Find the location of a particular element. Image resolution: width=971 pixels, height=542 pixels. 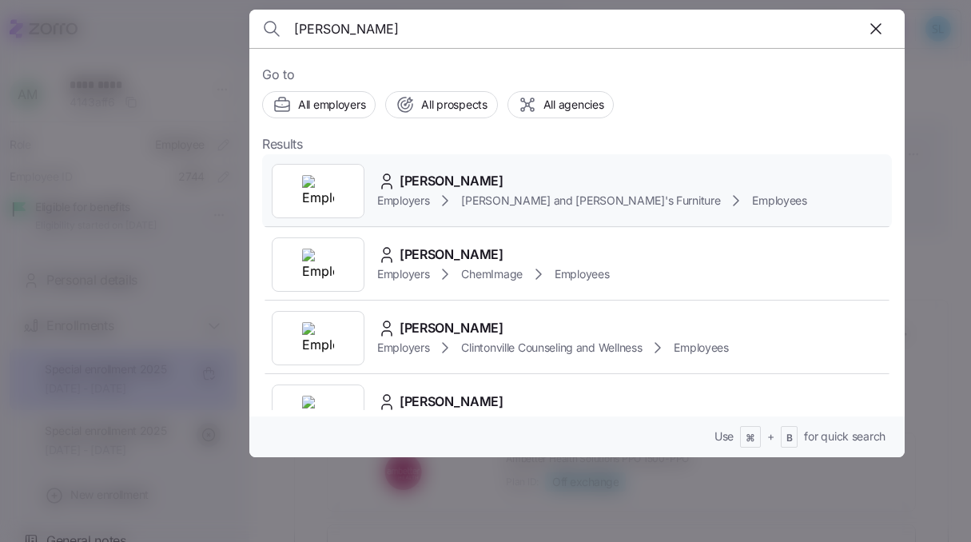

span: All agencies is located at coordinates (574, 105).